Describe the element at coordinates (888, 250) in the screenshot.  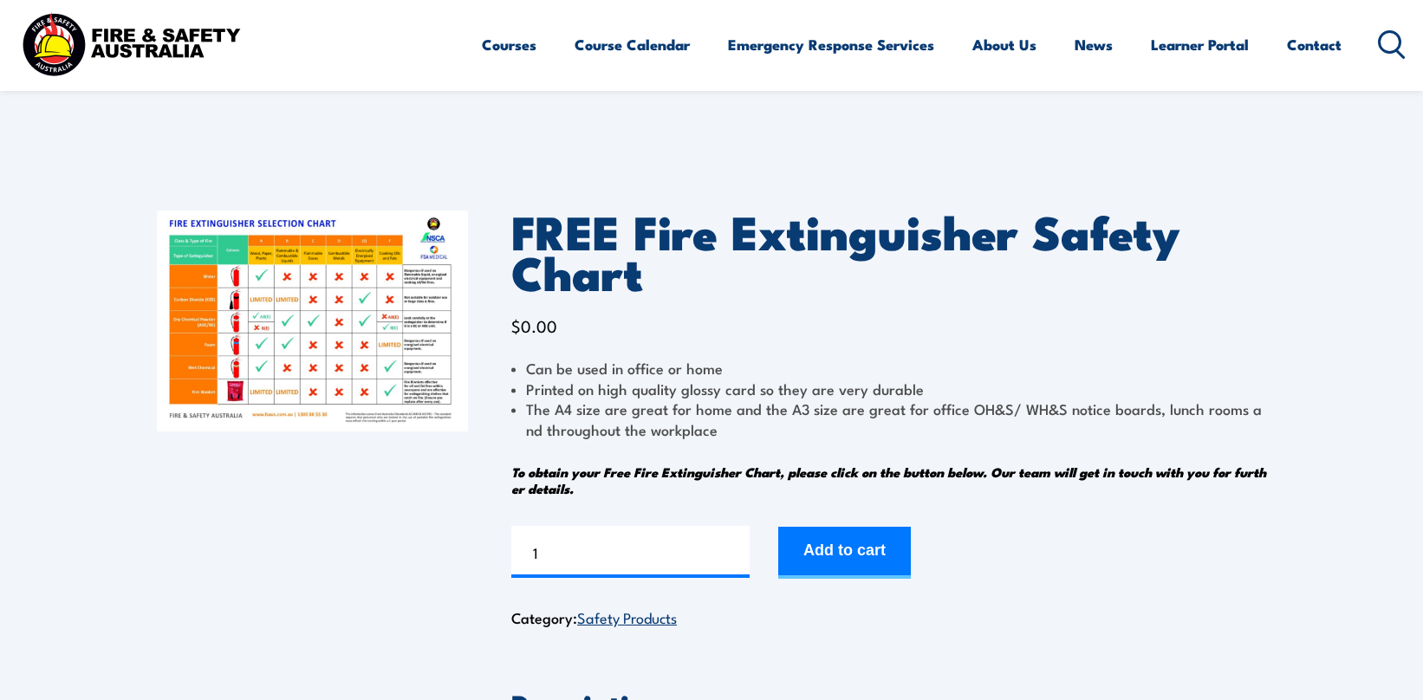
I see `h1: FREE Fire Extinguisher Safety Chart` at that location.